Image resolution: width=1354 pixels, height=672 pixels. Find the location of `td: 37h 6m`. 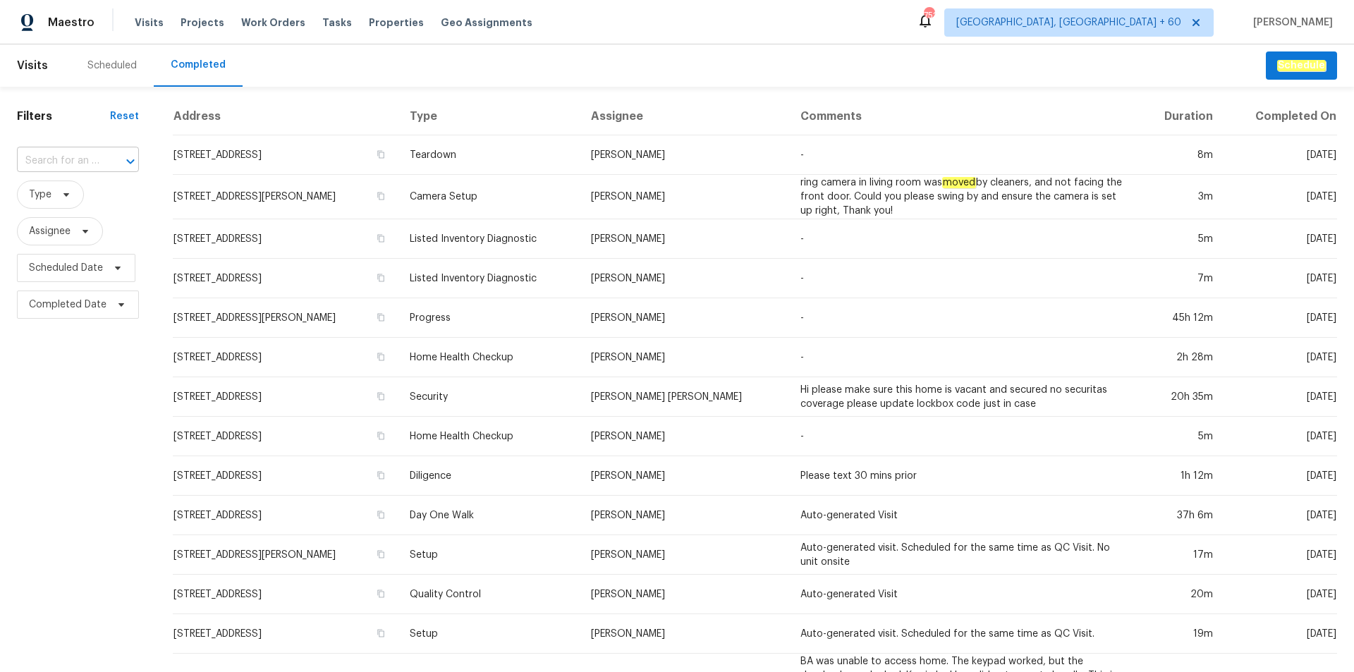

td: 37h 6m is located at coordinates (1182, 516).